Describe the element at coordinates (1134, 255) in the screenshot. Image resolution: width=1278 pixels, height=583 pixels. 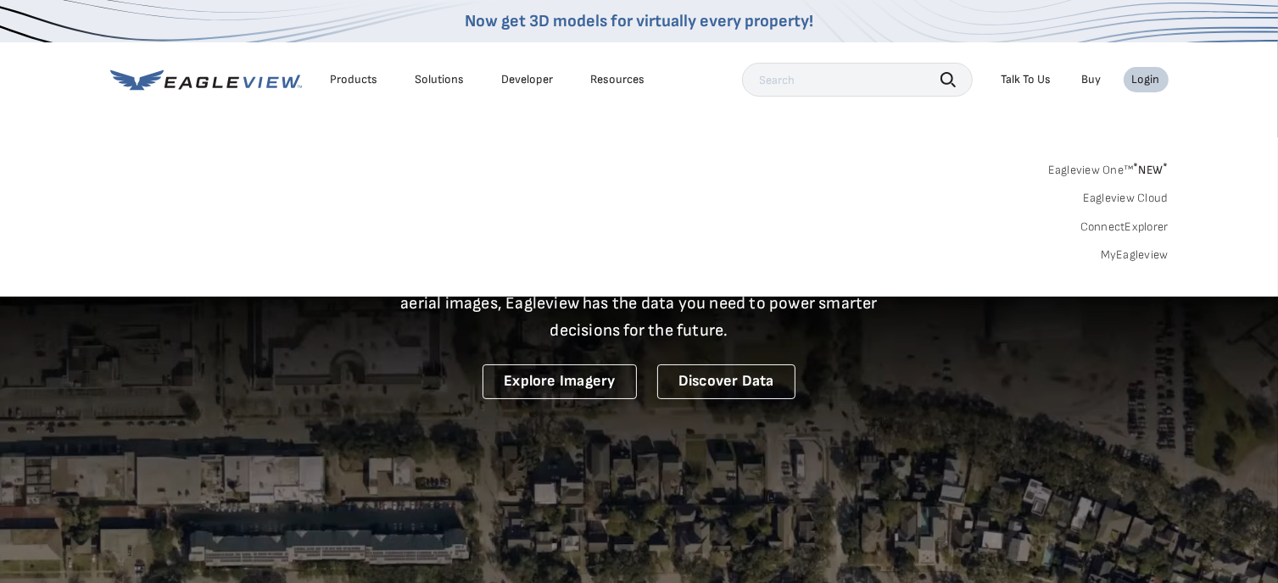
I see `a: MyEagleview` at that location.